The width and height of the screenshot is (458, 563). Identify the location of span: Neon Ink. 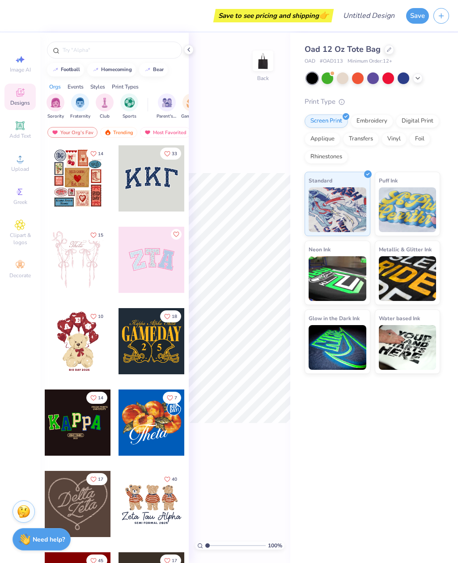
(319, 249).